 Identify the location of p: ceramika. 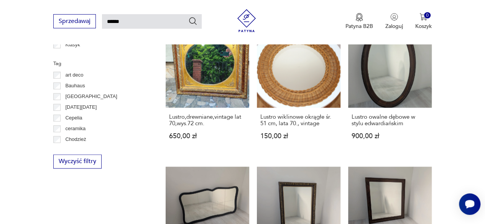
(75, 129).